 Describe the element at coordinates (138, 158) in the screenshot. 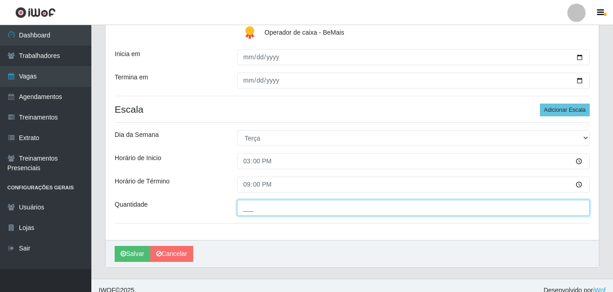

I see `label: Horário de Inicio` at that location.